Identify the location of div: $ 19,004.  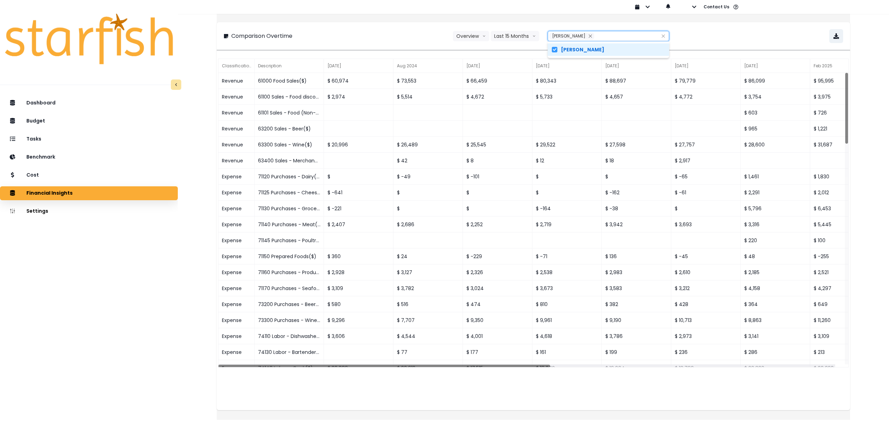
(637, 368).